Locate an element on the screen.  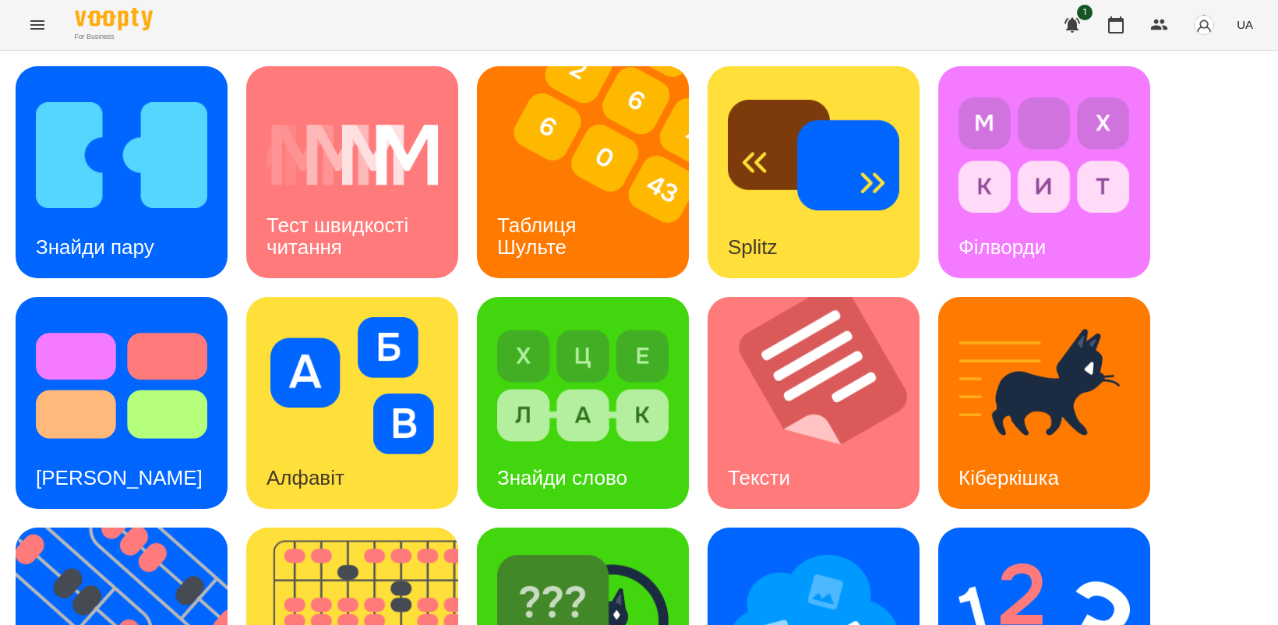
a: ФілвордиФілворди is located at coordinates (1044, 172).